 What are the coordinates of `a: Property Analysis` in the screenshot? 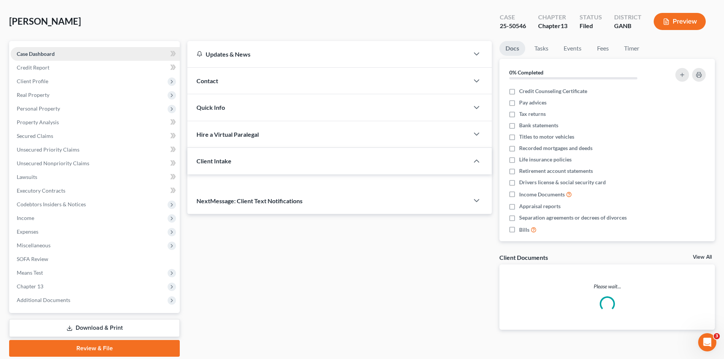 It's located at (95, 122).